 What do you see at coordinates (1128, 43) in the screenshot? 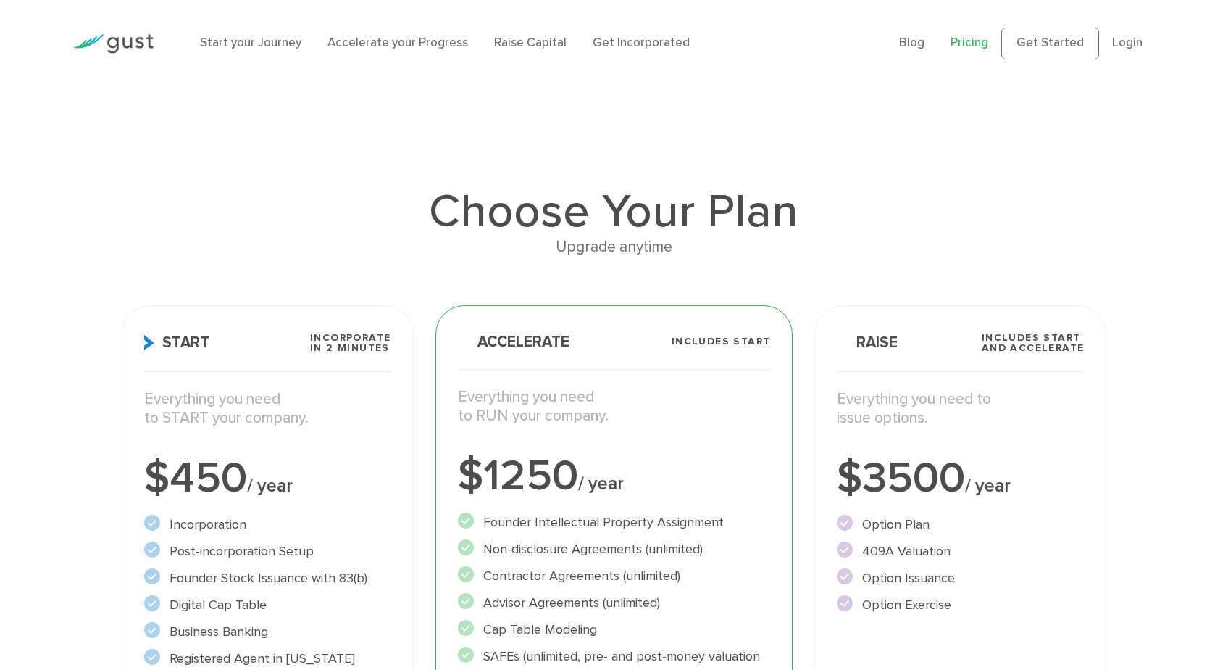
I see `a: Login` at bounding box center [1128, 43].